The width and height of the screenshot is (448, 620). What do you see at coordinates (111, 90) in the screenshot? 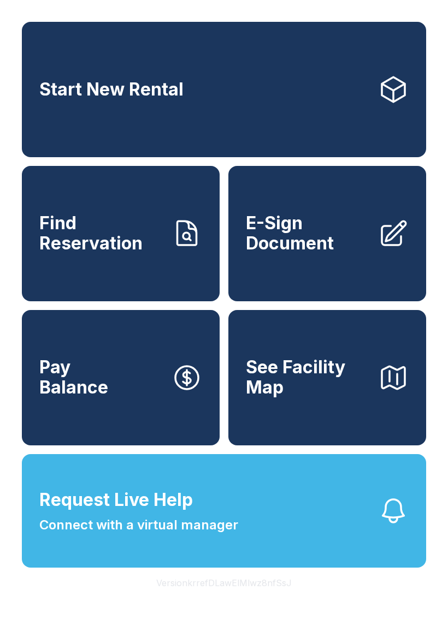
I see `span: Start New Rental` at bounding box center [111, 90].